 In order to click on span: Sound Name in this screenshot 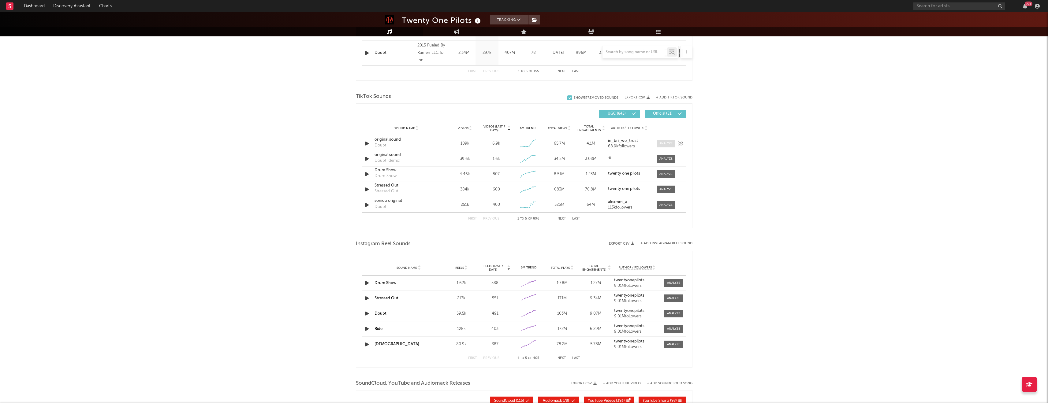, I will do `click(407, 268)`.